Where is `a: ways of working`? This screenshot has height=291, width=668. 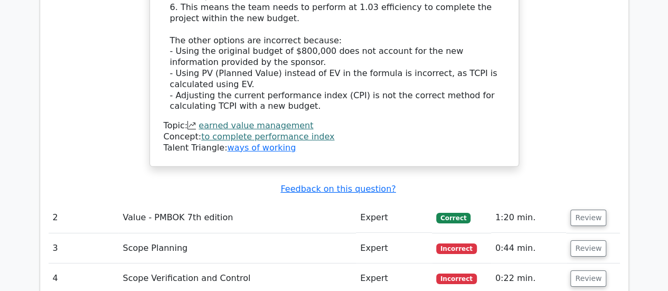
a: ways of working is located at coordinates (262, 147).